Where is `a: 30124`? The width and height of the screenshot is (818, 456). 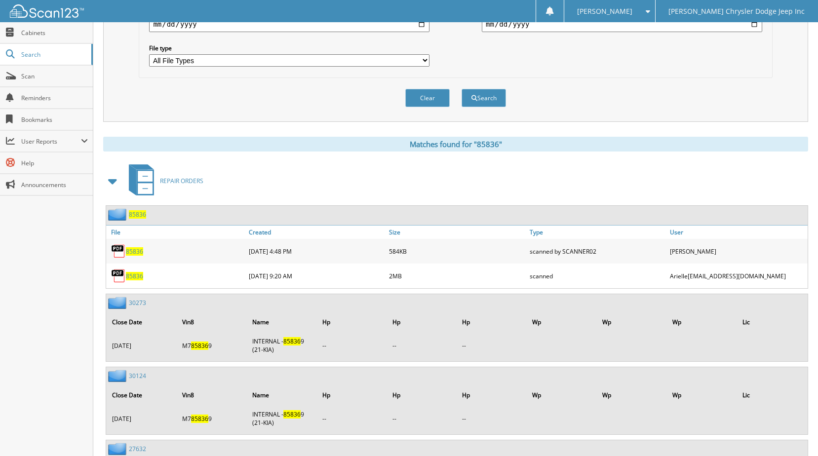 a: 30124 is located at coordinates (137, 376).